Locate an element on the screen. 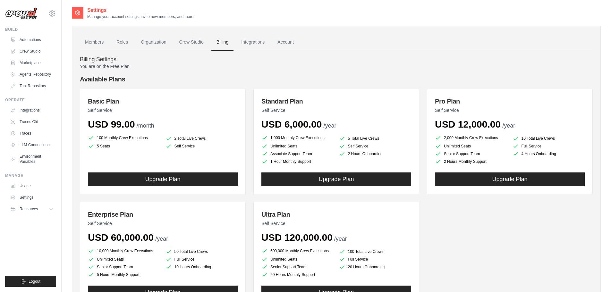  a: Tool Repository is located at coordinates (32, 86).